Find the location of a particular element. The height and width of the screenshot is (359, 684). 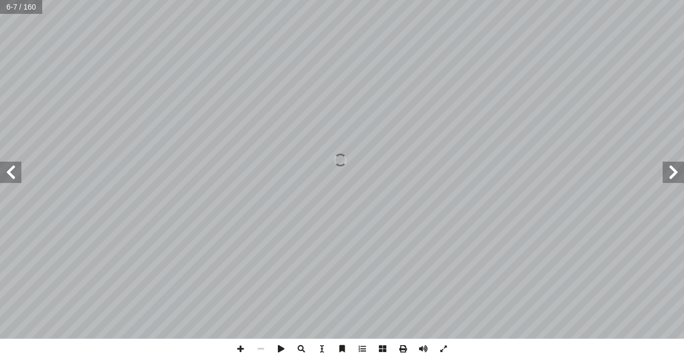

span: صوت is located at coordinates (423, 349).